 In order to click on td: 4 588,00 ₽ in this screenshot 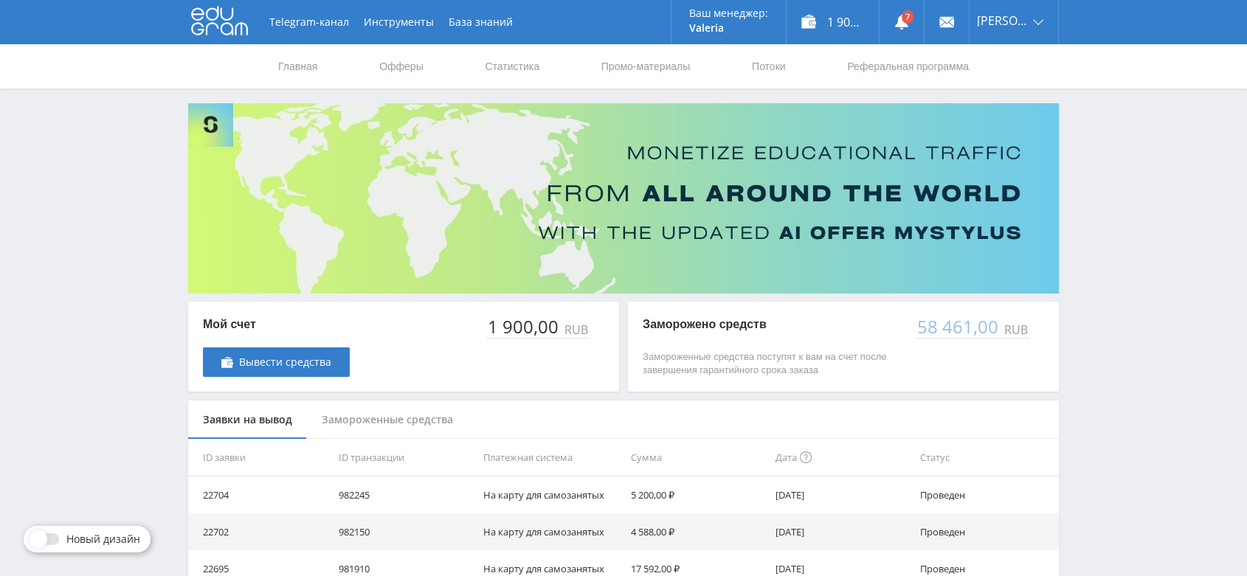, I will do `click(696, 532)`.